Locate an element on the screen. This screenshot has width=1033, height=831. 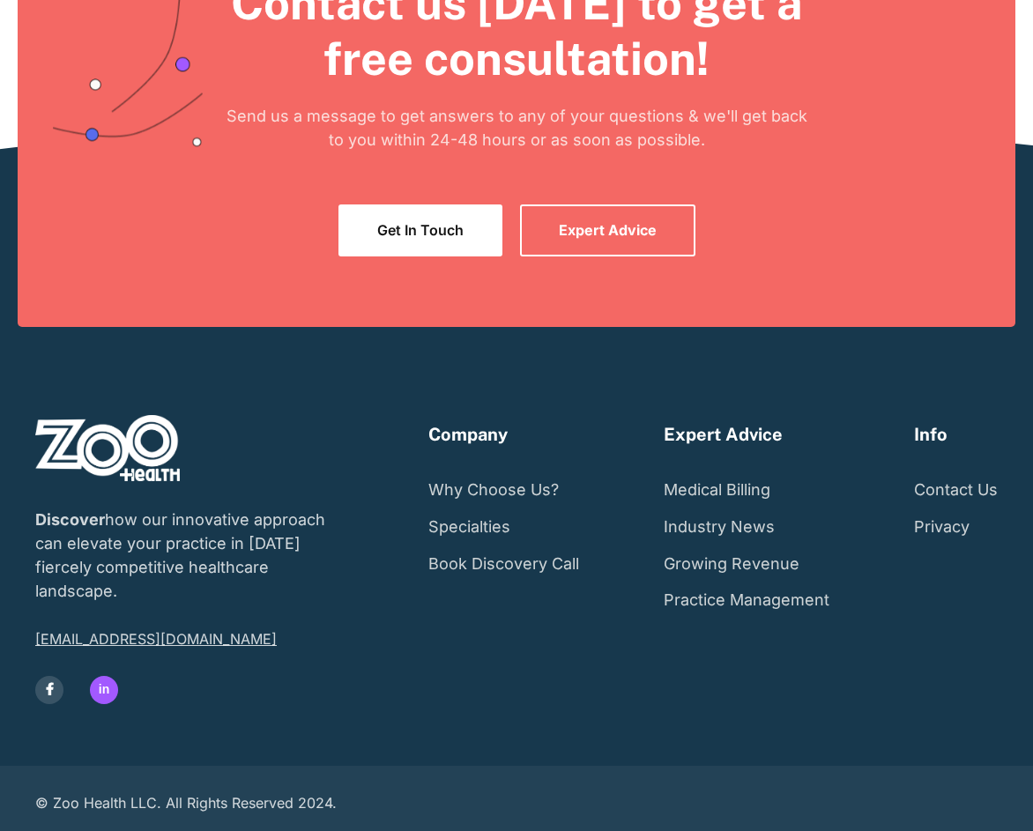
a: Contact Us is located at coordinates (955, 490).